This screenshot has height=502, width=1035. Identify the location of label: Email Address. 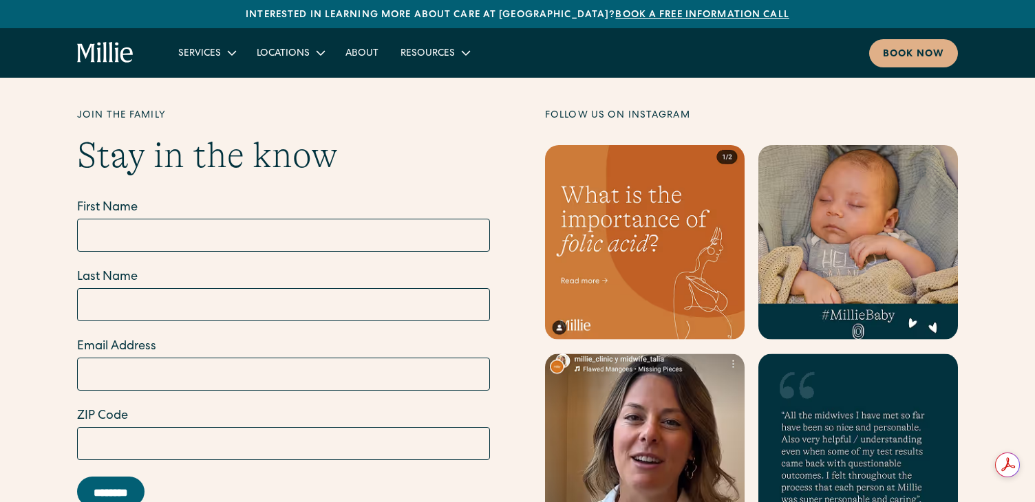
(283, 347).